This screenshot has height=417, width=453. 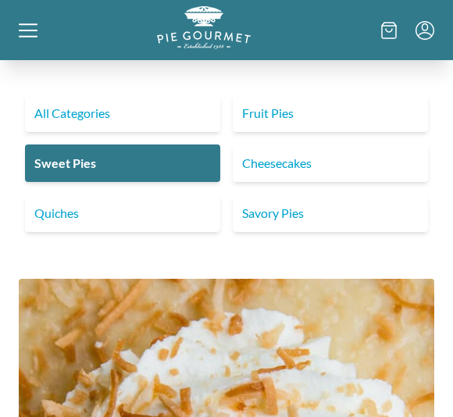 I want to click on a: Logo, so click(x=204, y=44).